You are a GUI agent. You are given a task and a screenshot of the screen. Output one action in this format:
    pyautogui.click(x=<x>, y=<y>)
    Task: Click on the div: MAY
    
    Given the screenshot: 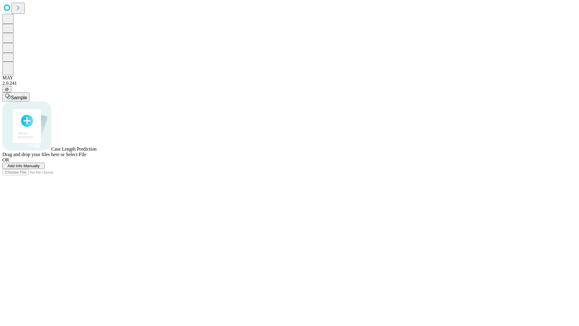 What is the action you would take?
    pyautogui.click(x=289, y=78)
    